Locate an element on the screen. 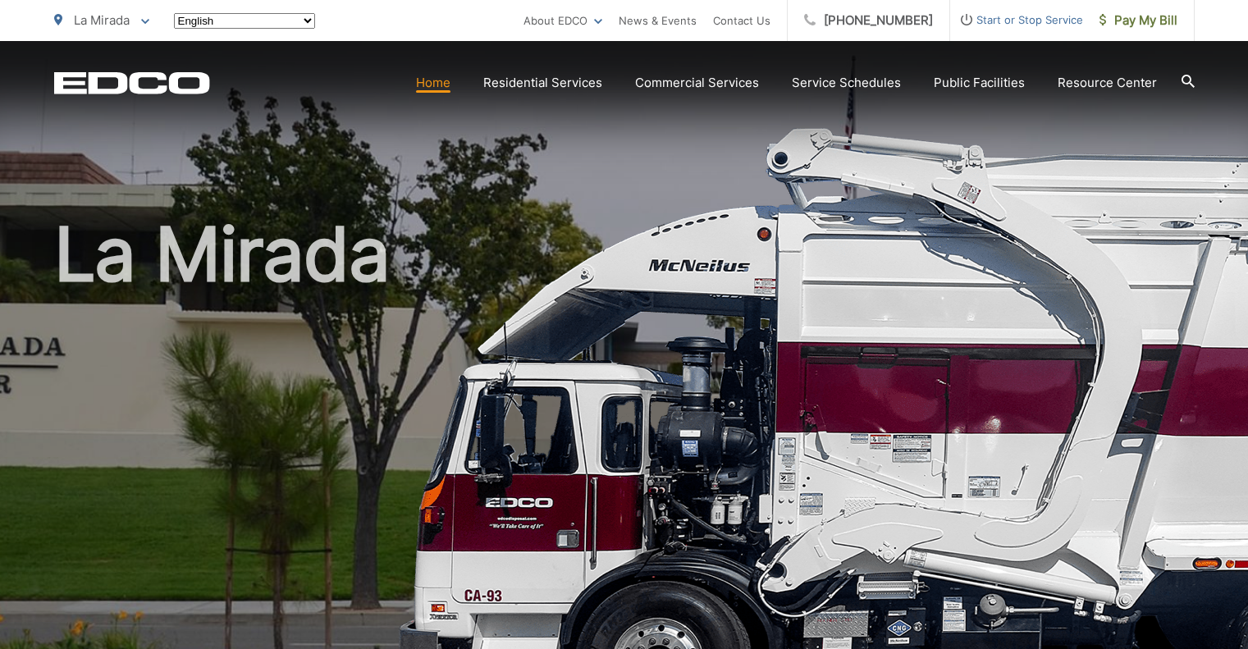 Image resolution: width=1248 pixels, height=649 pixels. a: Contact Us is located at coordinates (742, 21).